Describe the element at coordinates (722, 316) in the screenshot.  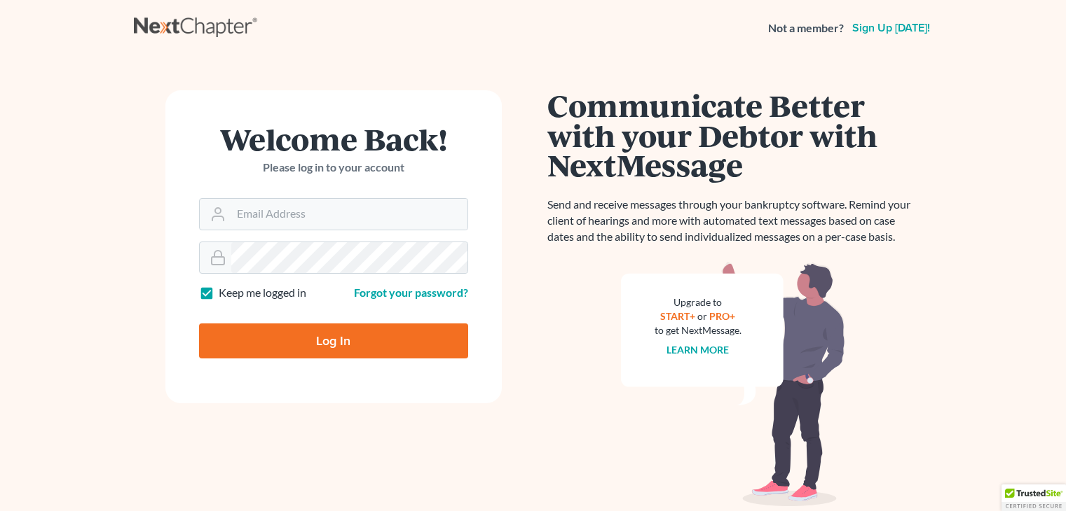
I see `a: PRO+` at that location.